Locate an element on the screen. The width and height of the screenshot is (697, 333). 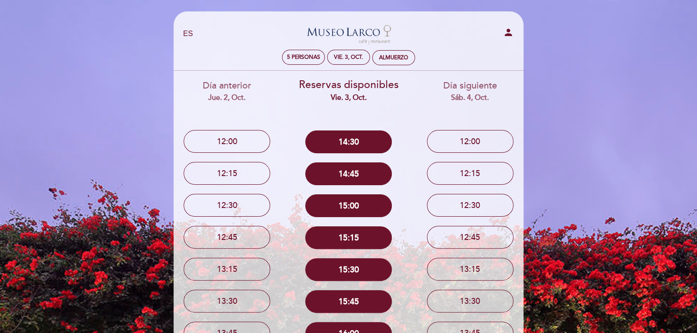
div: Reservas disponibles is located at coordinates (349, 90).